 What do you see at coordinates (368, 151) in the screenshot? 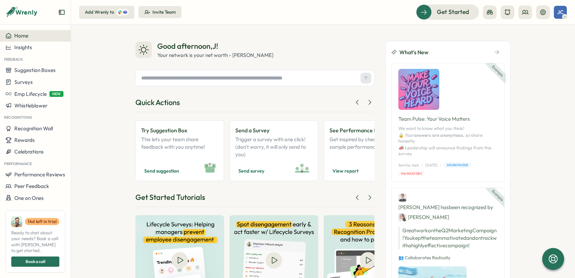
I see `a: See Performance InsightsGet inspired by checking out a sample performance report!View report` at bounding box center [368, 151].